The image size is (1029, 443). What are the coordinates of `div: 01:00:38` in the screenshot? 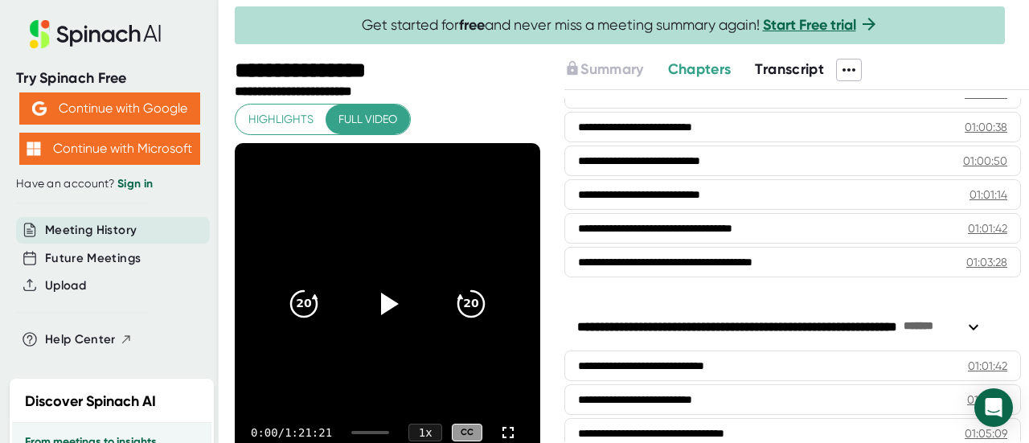 It's located at (986, 127).